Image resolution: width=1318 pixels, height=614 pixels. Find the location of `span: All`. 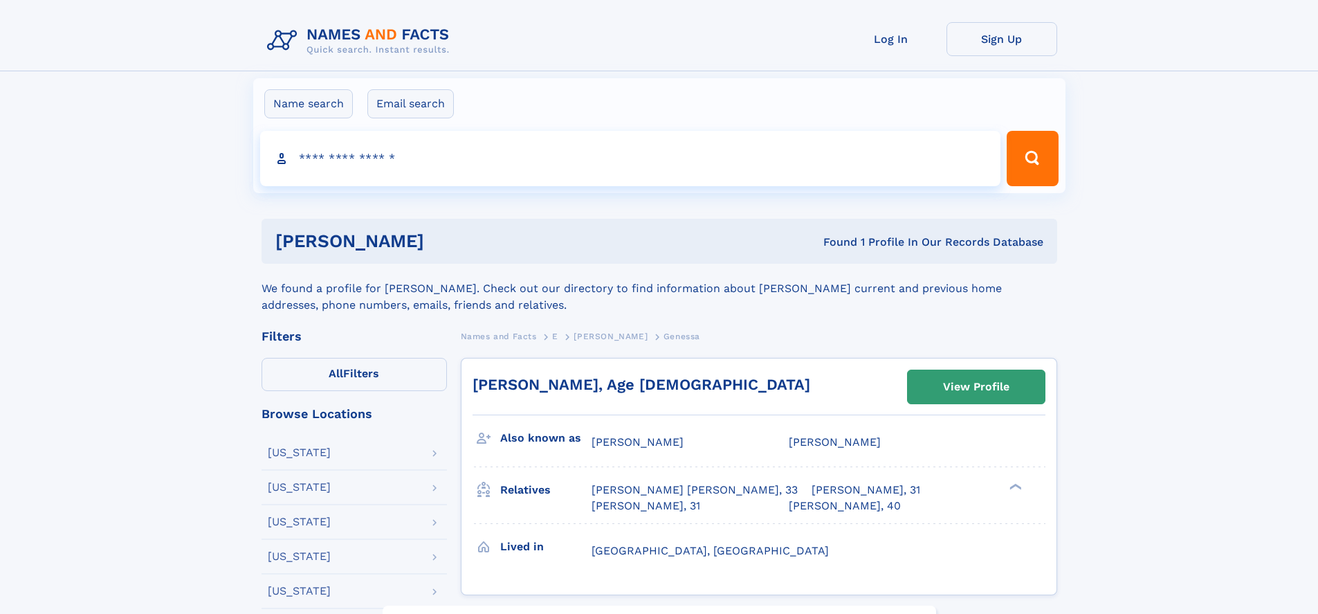

span: All is located at coordinates (336, 373).